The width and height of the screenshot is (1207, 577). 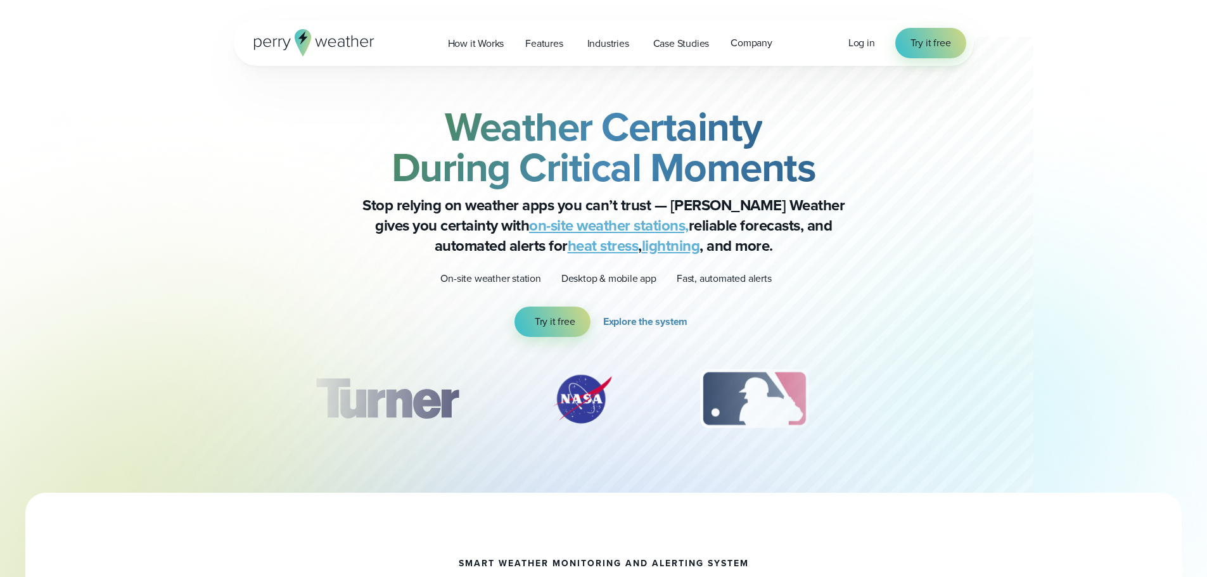 I want to click on div: 4 of 12, so click(x=933, y=399).